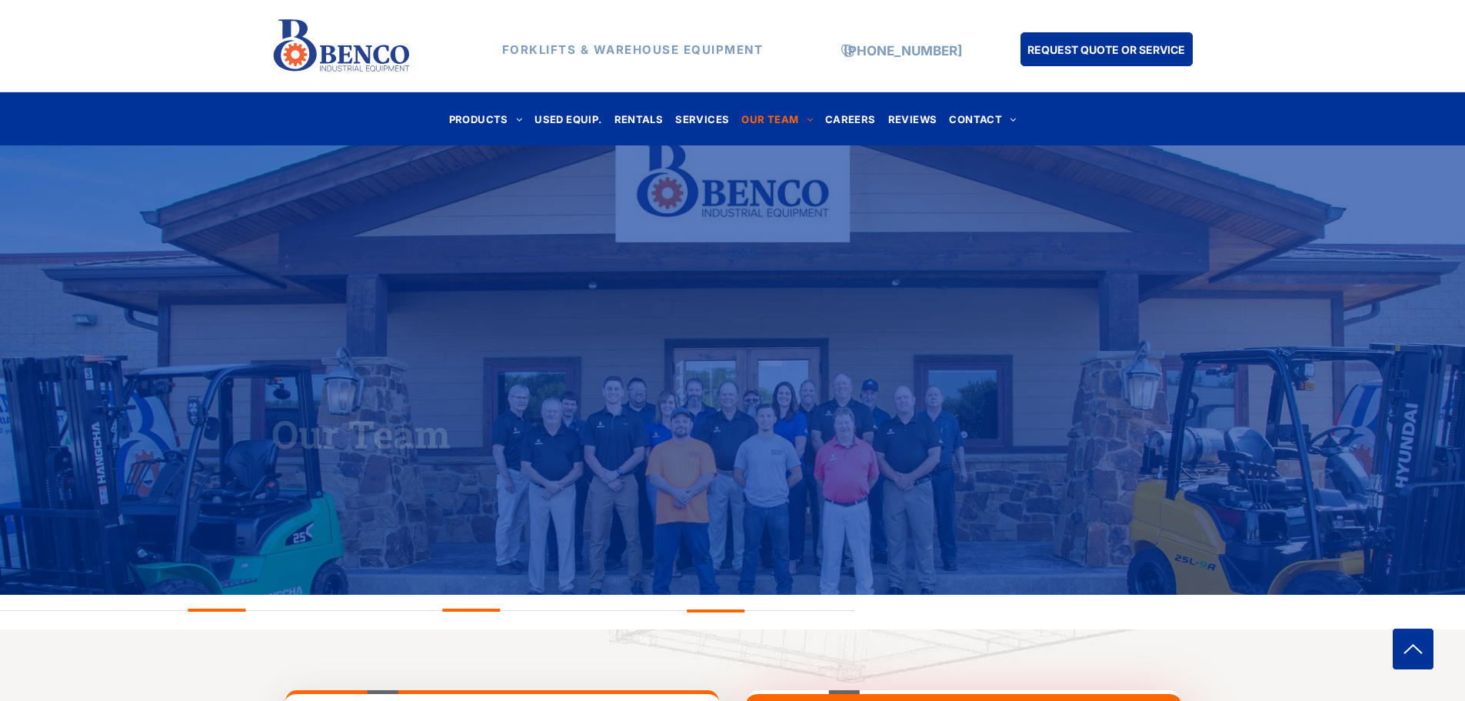 Image resolution: width=1465 pixels, height=701 pixels. I want to click on a: REVIEWS, so click(913, 118).